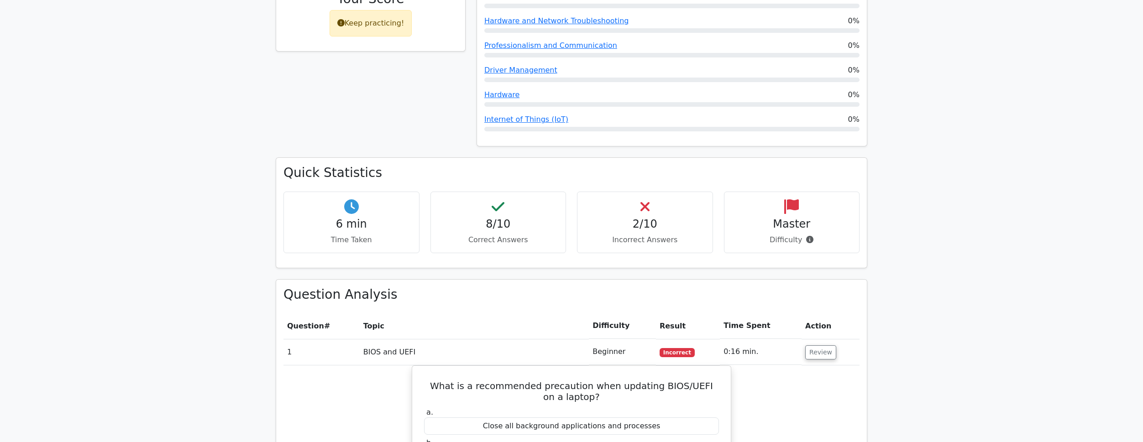  What do you see at coordinates (526, 119) in the screenshot?
I see `a: Internet of Things (IoT)` at bounding box center [526, 119].